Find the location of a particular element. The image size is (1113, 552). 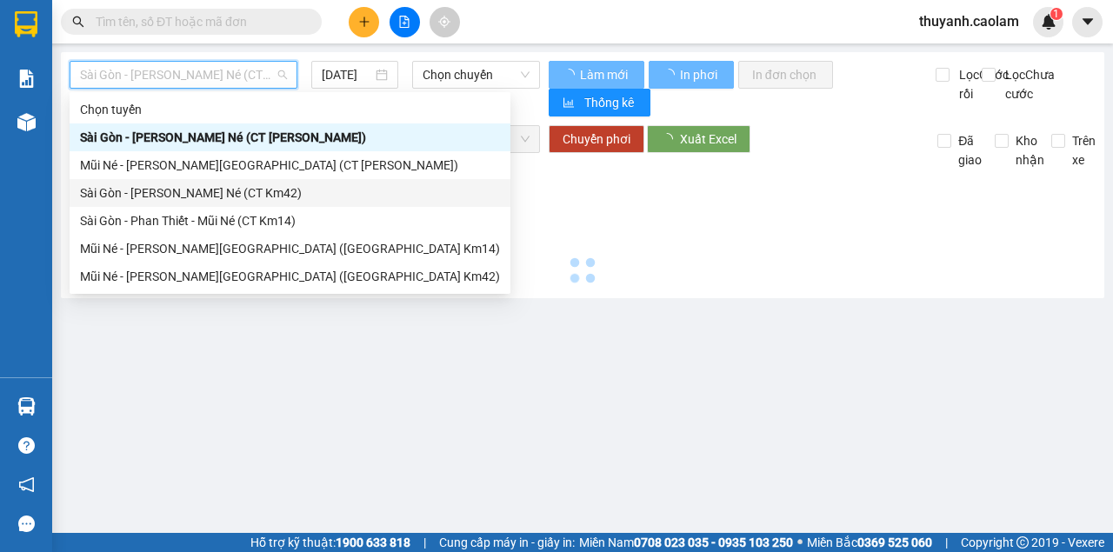

img: icon-new-feature is located at coordinates (1048, 22).